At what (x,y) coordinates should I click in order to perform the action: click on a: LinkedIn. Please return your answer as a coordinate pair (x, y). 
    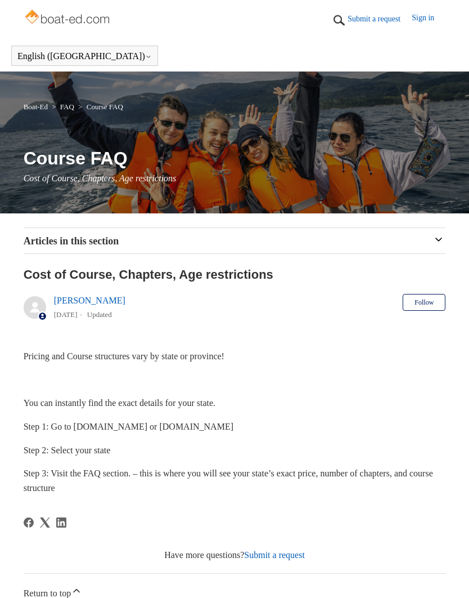
    Looking at the image, I should click on (61, 522).